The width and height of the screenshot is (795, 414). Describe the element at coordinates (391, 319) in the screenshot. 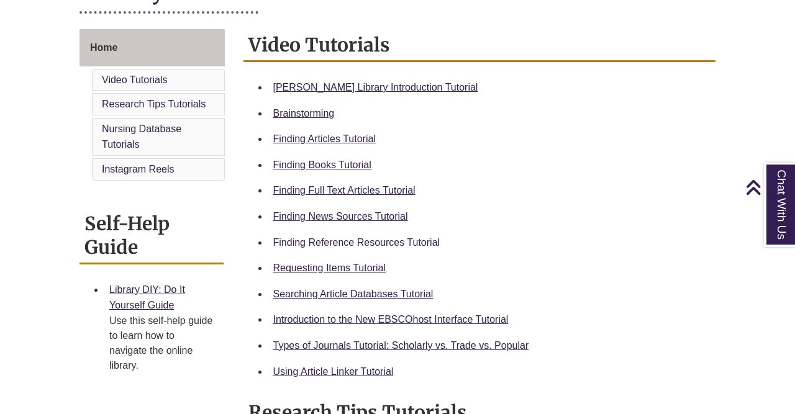

I see `a: Introduction to the New EBSCOhost Interface Tutorial` at that location.